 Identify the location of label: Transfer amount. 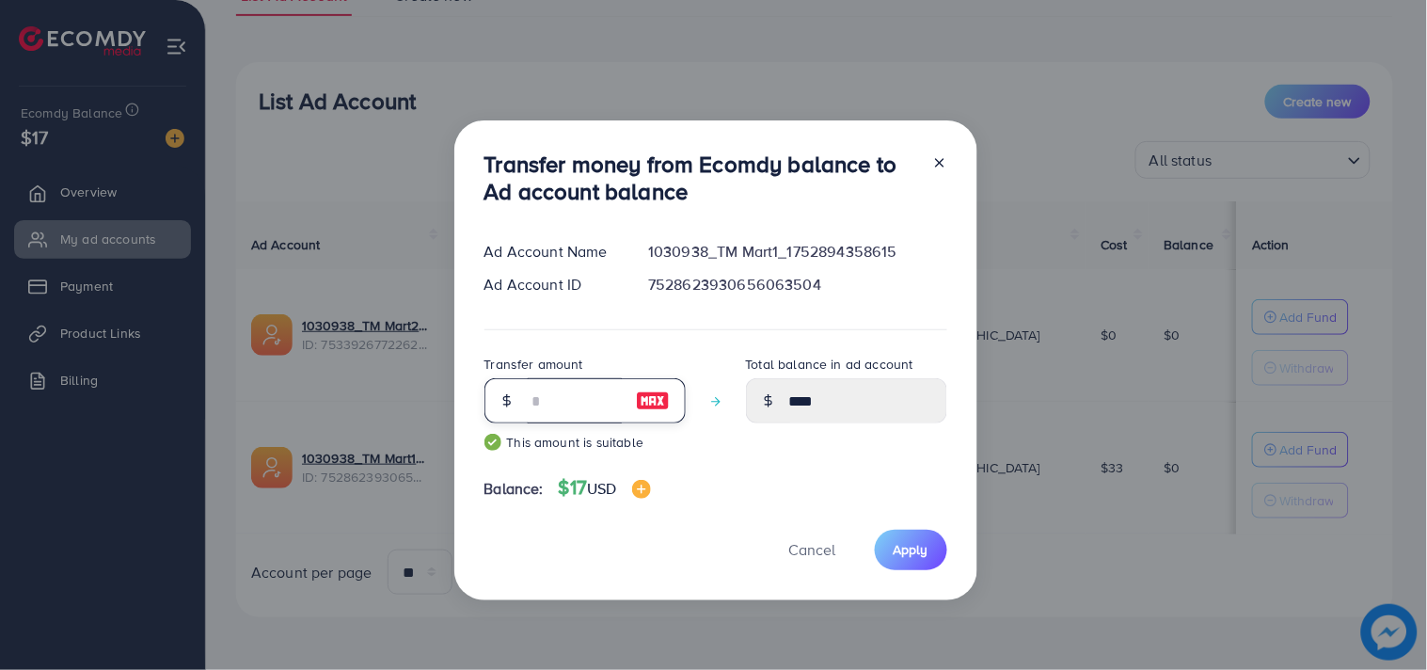
(533, 364).